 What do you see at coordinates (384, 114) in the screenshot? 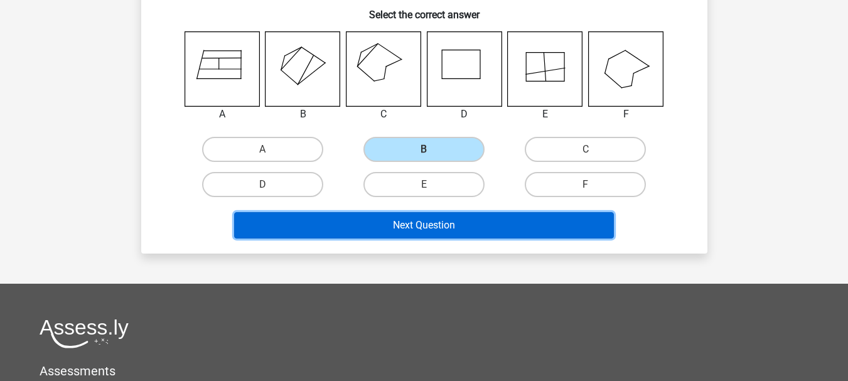
I see `div: C` at bounding box center [384, 114].